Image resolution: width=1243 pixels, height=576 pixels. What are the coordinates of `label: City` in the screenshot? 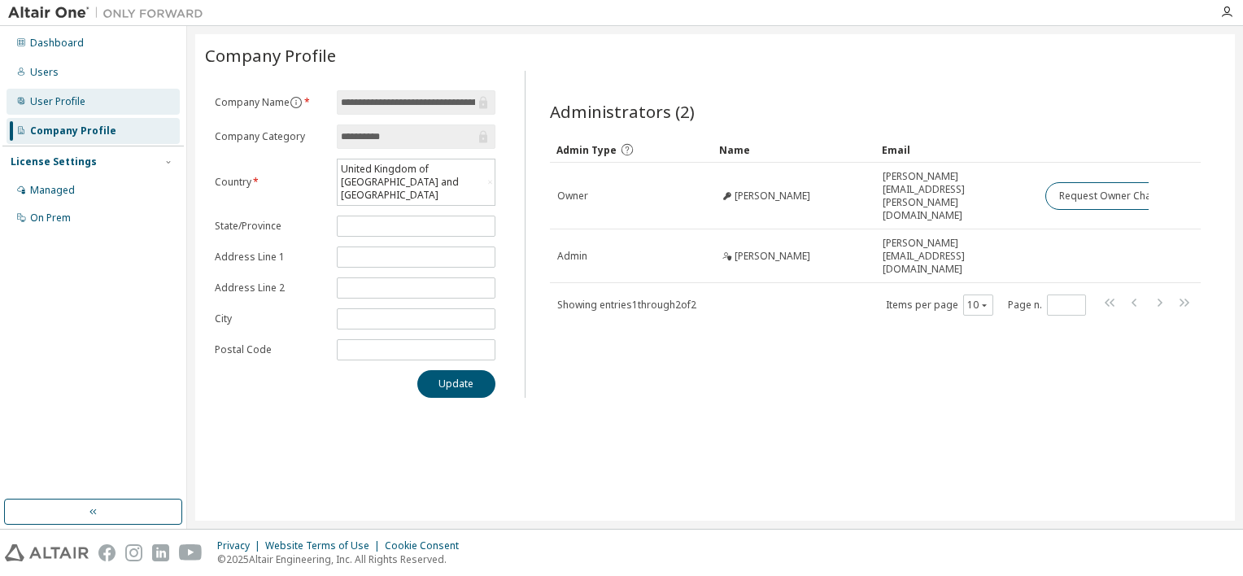 It's located at (271, 319).